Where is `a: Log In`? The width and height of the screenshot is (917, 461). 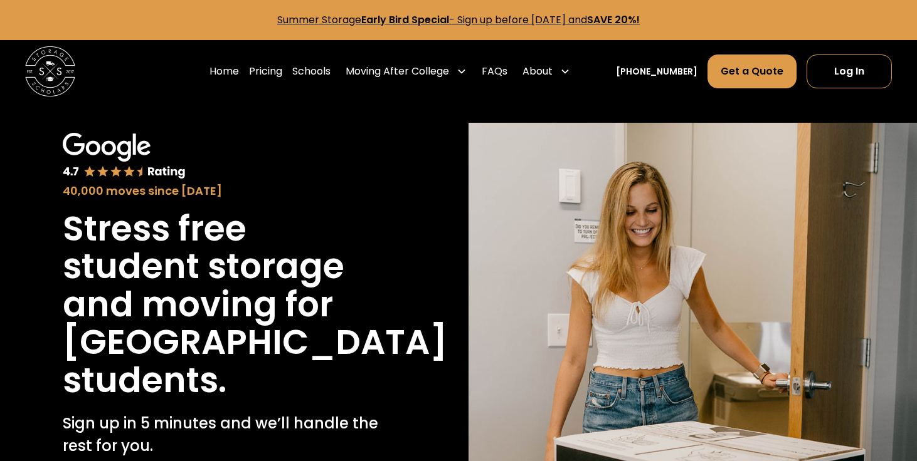
a: Log In is located at coordinates (849, 71).